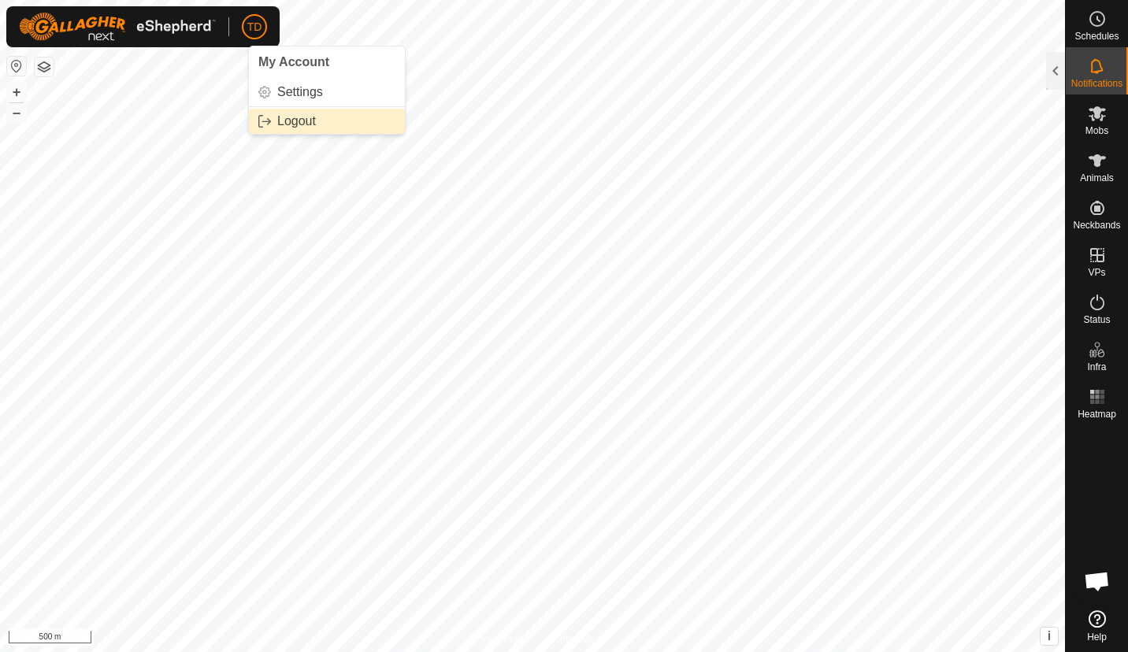 The width and height of the screenshot is (1128, 652). What do you see at coordinates (327, 92) in the screenshot?
I see `a: Settings` at bounding box center [327, 92].